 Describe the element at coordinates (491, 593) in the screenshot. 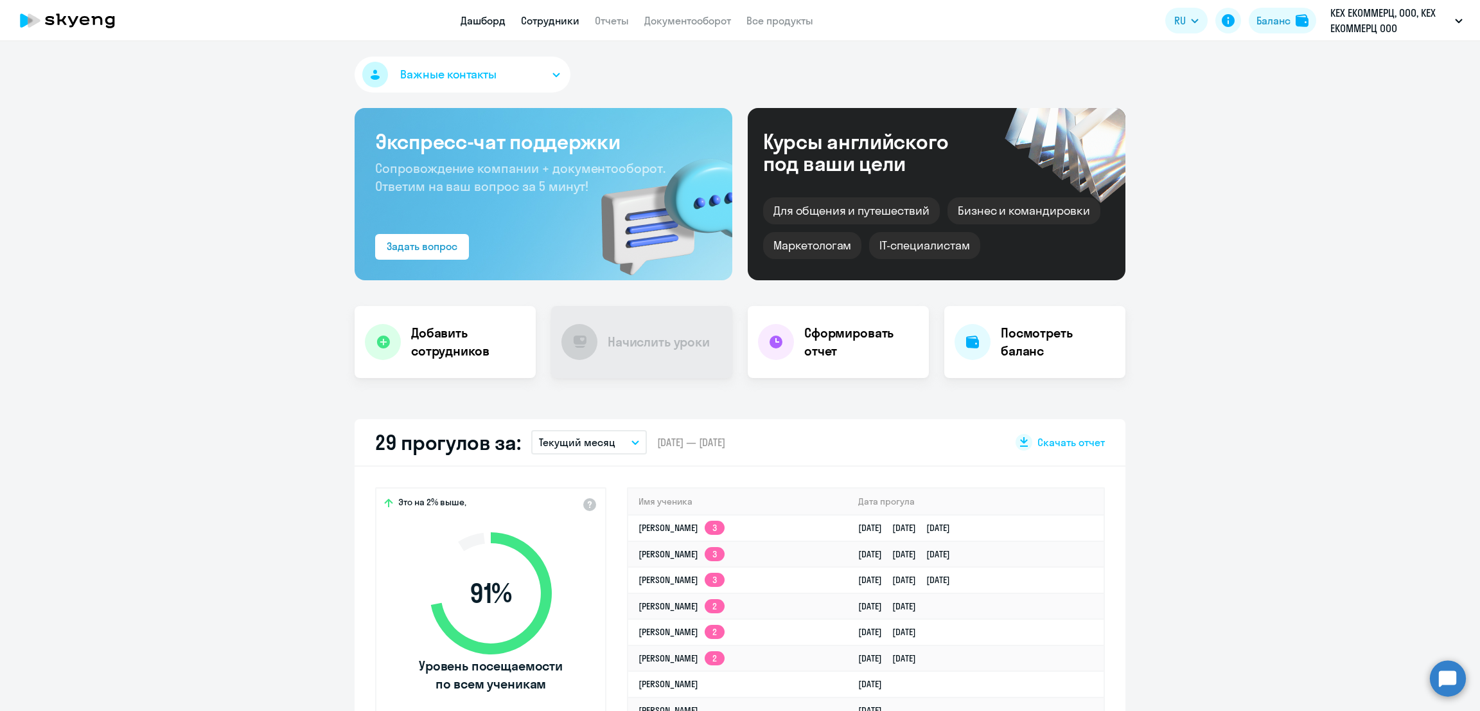

I see `span: 91 %` at that location.